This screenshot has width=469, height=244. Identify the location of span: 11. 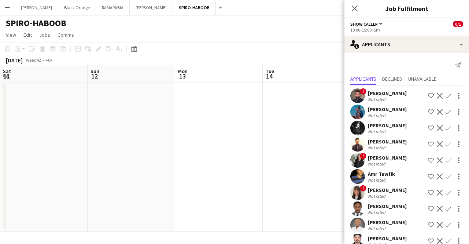
(6, 76).